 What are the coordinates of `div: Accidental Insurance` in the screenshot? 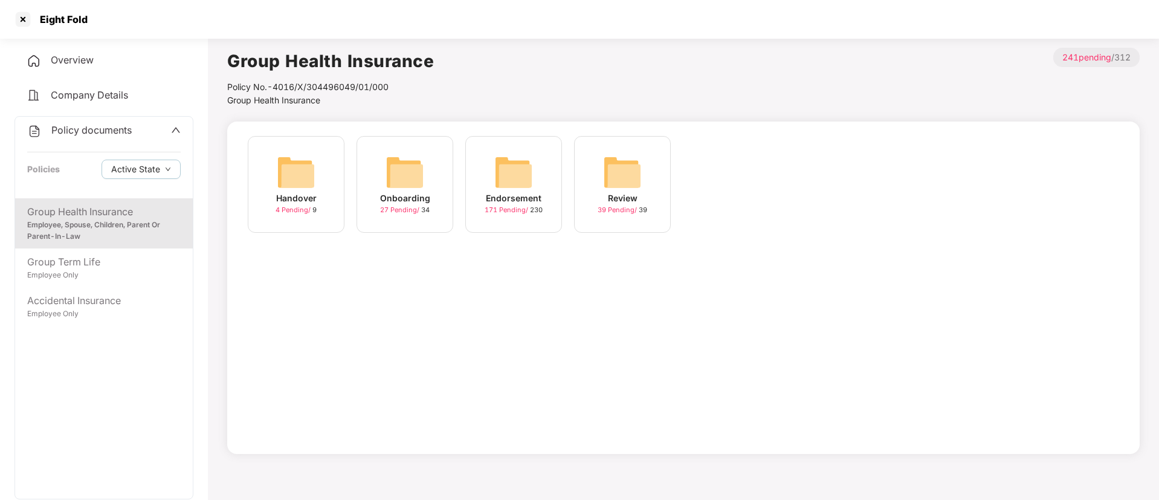 It's located at (104, 300).